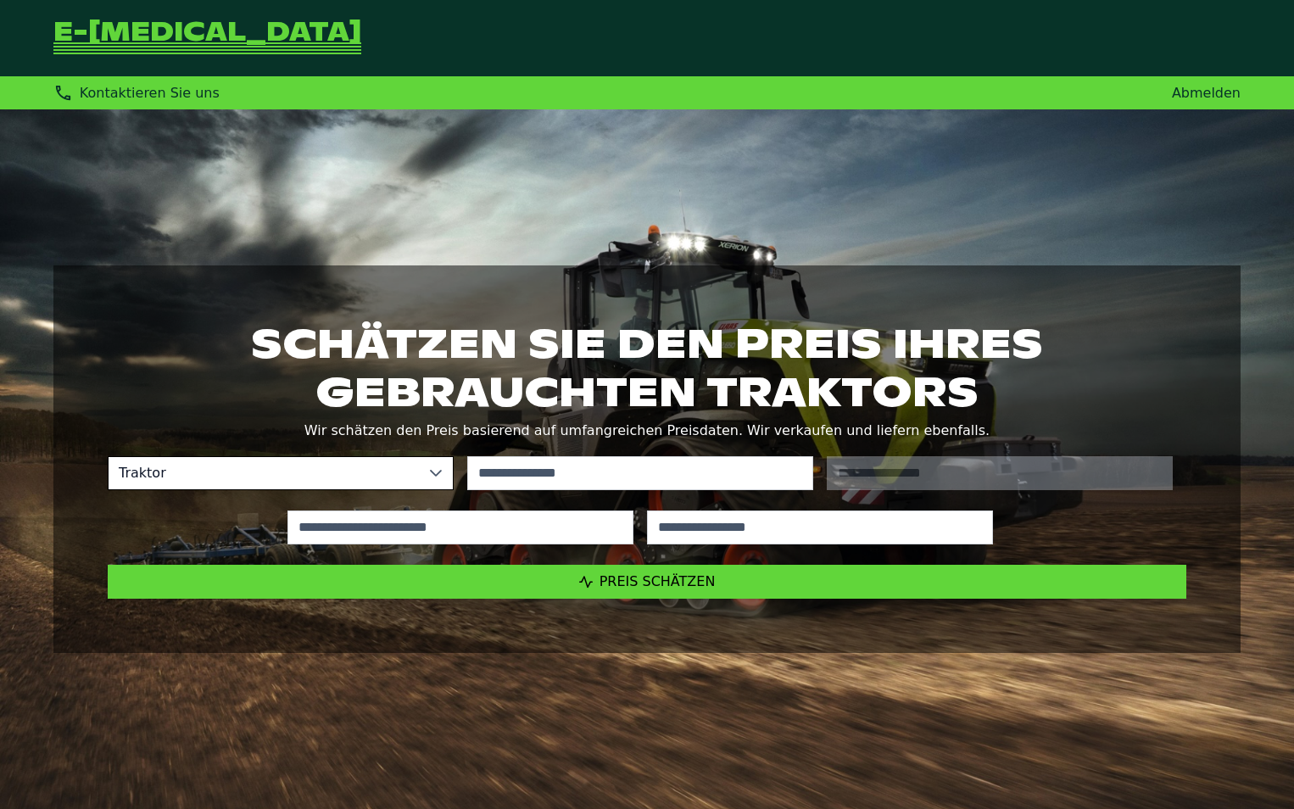 The width and height of the screenshot is (1294, 809). Describe the element at coordinates (264, 473) in the screenshot. I see `span: Traktor` at that location.